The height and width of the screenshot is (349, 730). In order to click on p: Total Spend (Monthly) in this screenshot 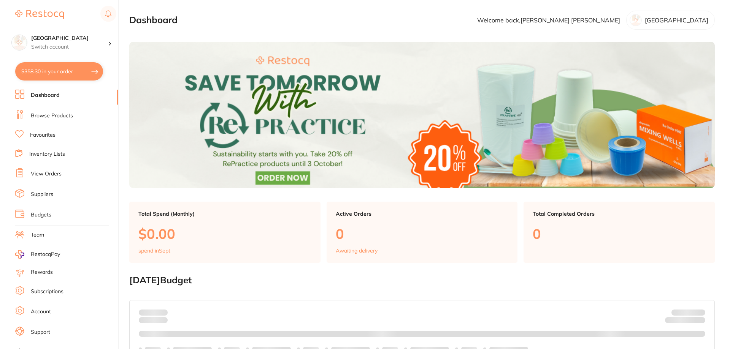, I will do `click(225, 214)`.